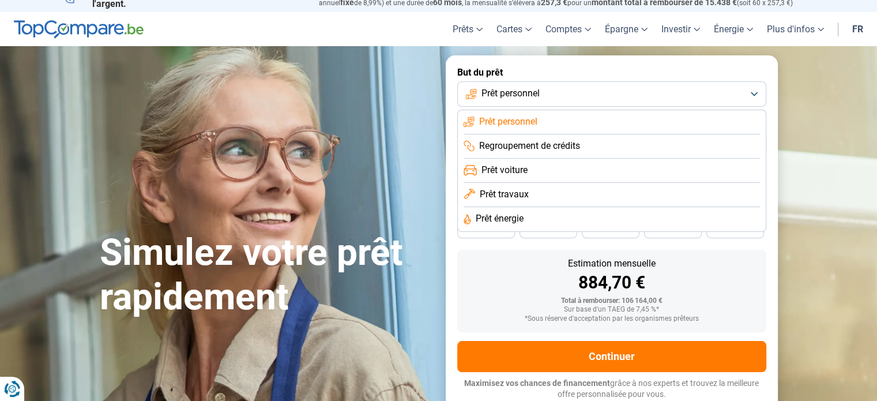 The width and height of the screenshot is (877, 401). What do you see at coordinates (612, 310) in the screenshot?
I see `div: Sur base d'un TAEG de 7,45 %*` at bounding box center [612, 310].